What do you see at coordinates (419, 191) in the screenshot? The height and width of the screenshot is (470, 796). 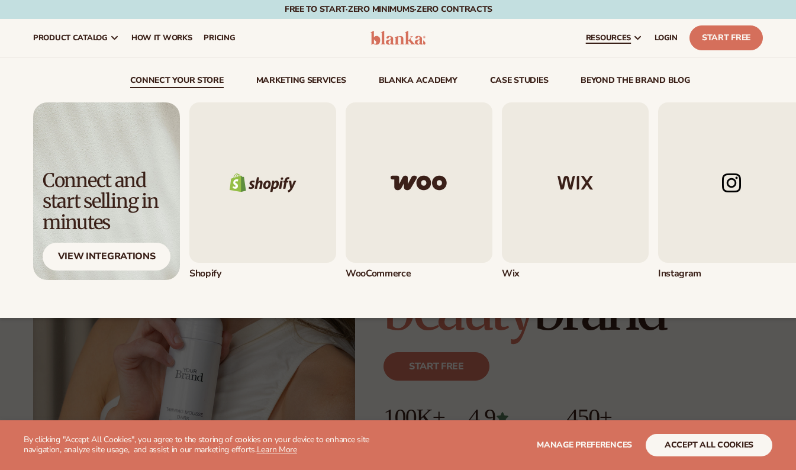 I see `a: Woo commerce logo. WooCommerce` at bounding box center [419, 191].